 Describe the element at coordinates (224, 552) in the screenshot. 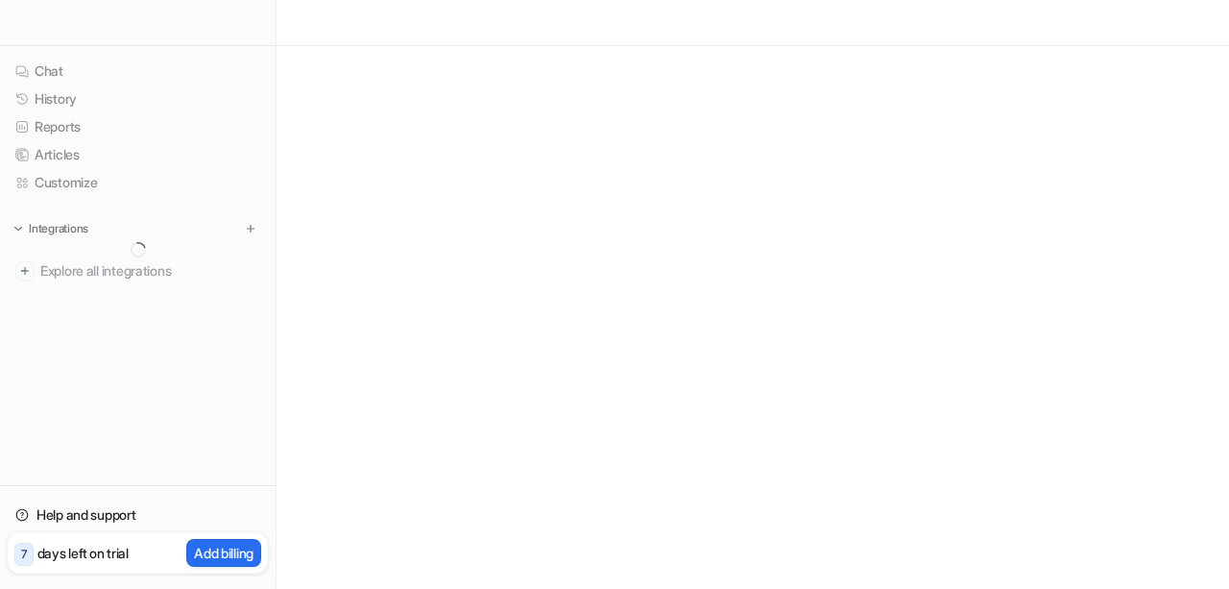

I see `button: Add billing` at that location.